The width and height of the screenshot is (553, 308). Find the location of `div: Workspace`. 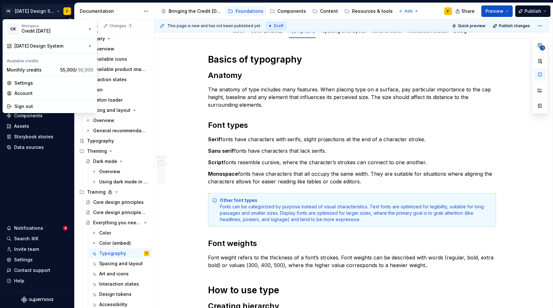

div: Workspace is located at coordinates (54, 26).